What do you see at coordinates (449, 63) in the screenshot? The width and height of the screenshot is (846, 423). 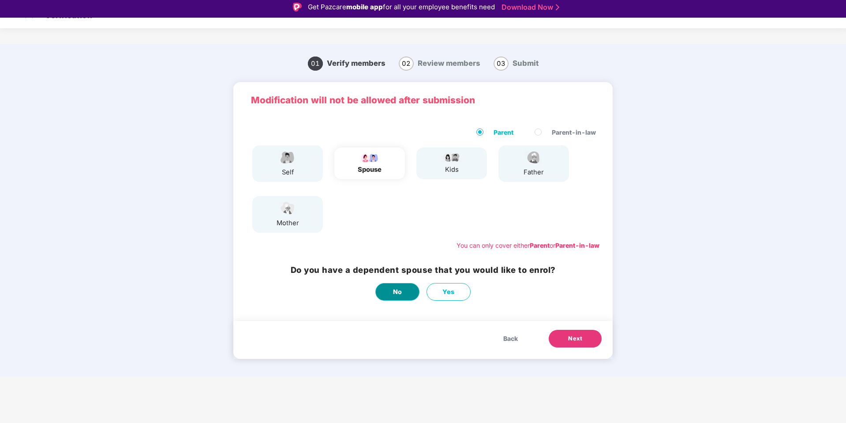 I see `span: Review members` at bounding box center [449, 63].